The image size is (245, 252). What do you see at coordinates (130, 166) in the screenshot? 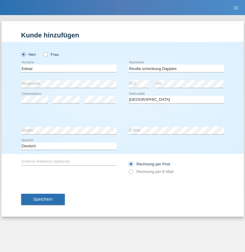
I see `input: Rechnung per Post` at bounding box center [130, 166].